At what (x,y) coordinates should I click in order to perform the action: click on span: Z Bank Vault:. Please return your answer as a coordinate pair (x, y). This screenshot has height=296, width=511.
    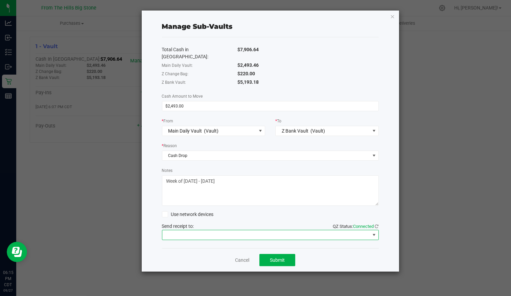
    Looking at the image, I should click on (174, 82).